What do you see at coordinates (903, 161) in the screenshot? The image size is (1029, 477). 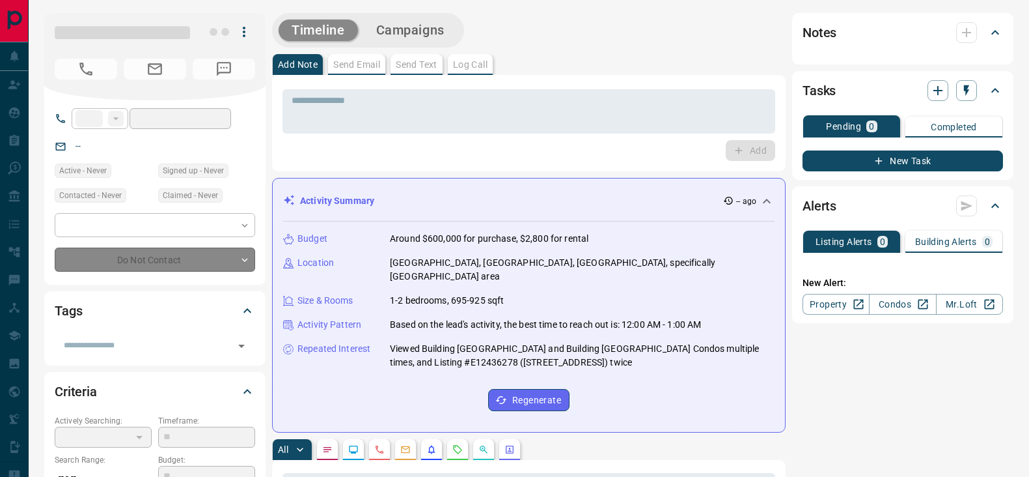 I see `button: New Task` at bounding box center [903, 161].